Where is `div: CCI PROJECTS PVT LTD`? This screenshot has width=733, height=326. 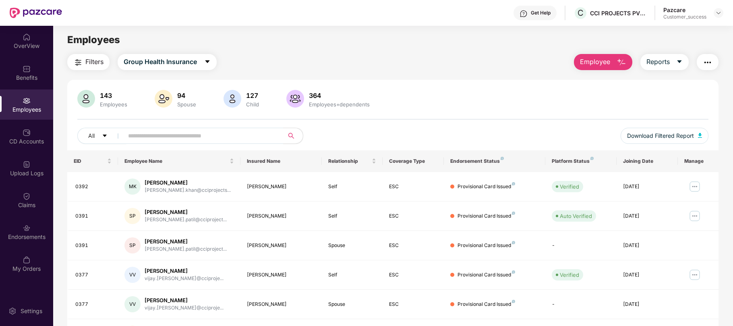 div: CCI PROJECTS PVT LTD is located at coordinates (618, 13).